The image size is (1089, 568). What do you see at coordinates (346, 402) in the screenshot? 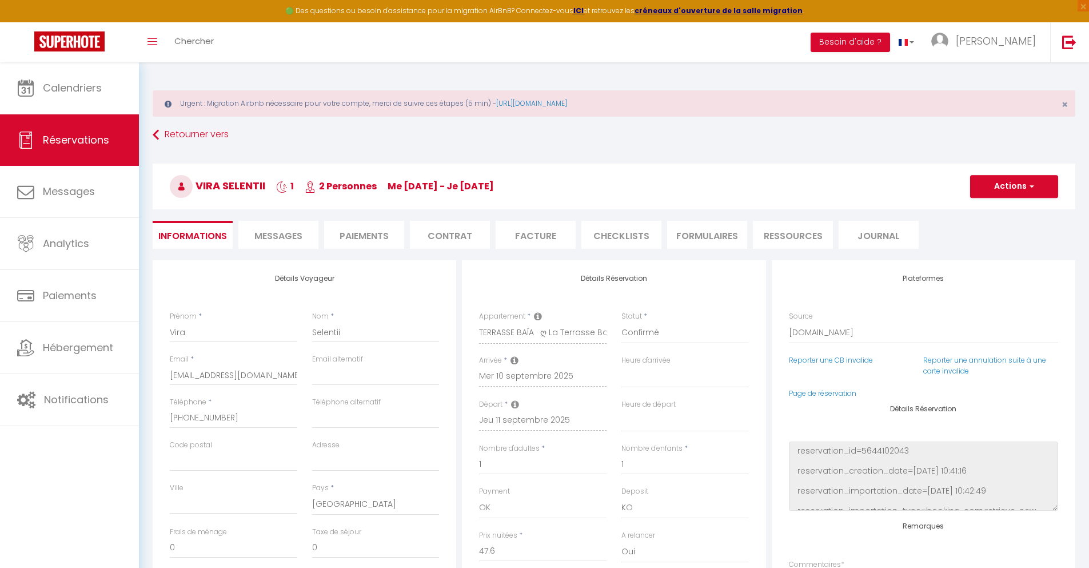
I see `label: Téléphone alternatif` at bounding box center [346, 402].